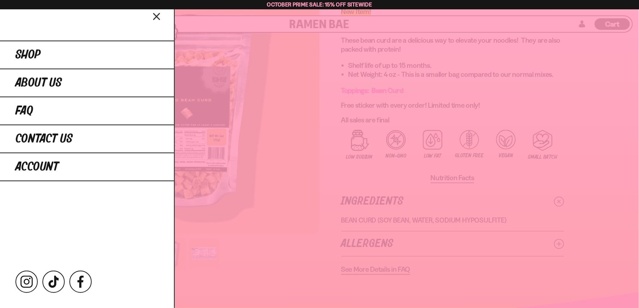  Describe the element at coordinates (24, 111) in the screenshot. I see `span: FAQ` at that location.